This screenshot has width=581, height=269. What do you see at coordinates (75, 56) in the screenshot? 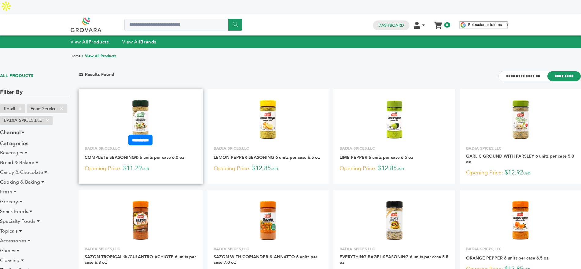
I see `a: Home` at bounding box center [75, 56].